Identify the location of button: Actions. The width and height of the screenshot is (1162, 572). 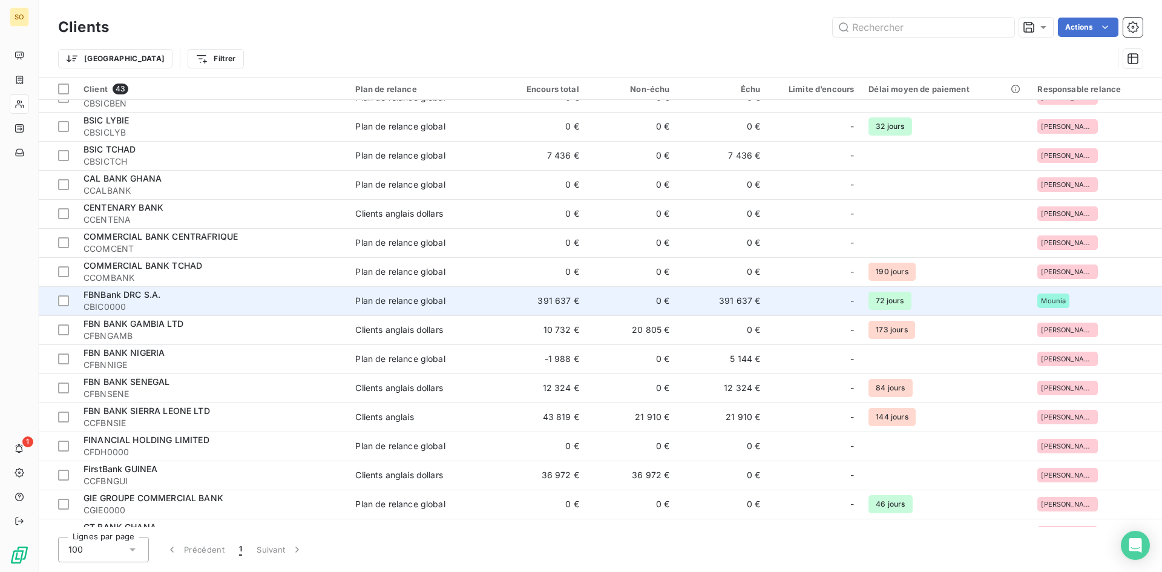
(1088, 27).